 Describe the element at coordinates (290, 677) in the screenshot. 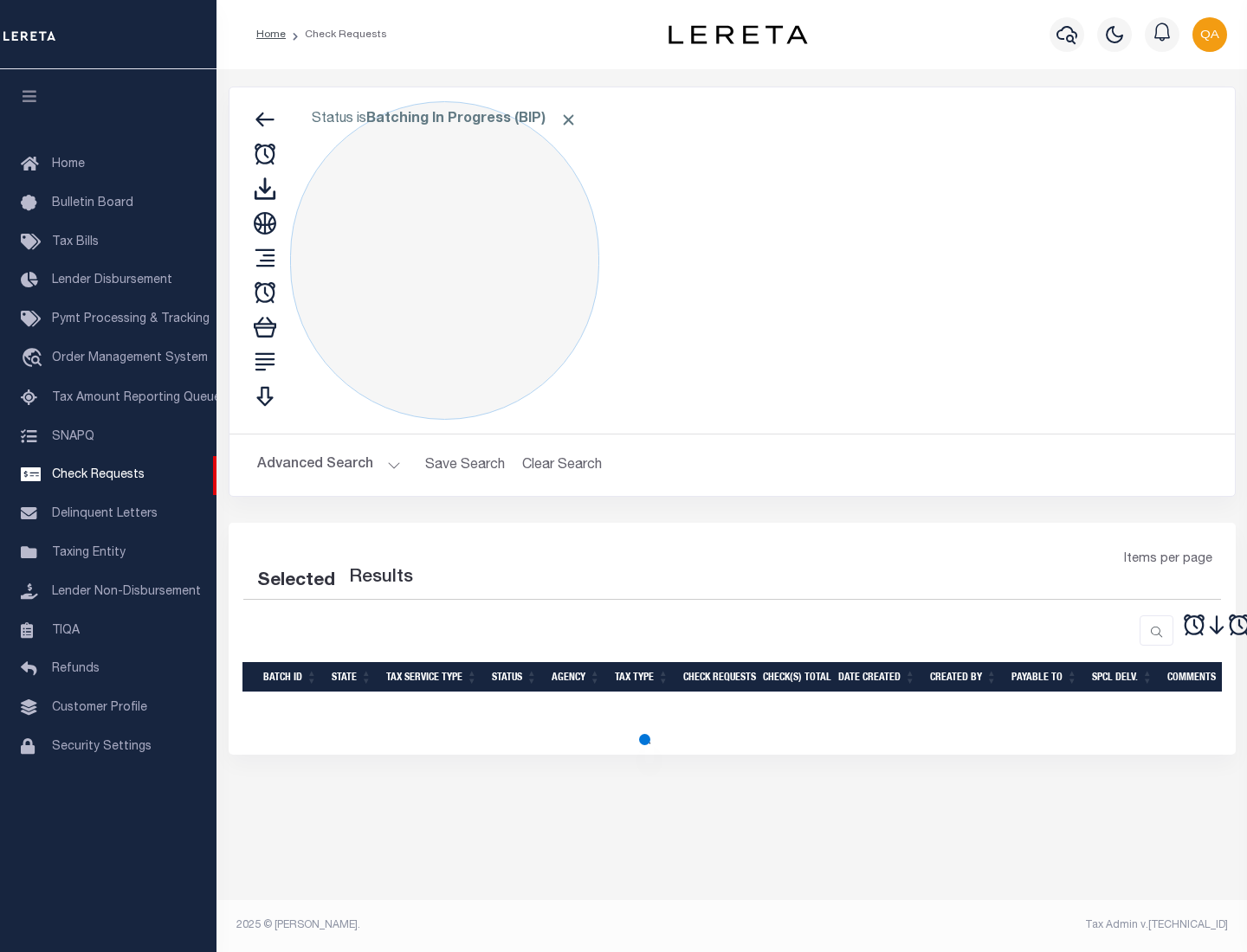

I see `th: Batch Id` at that location.